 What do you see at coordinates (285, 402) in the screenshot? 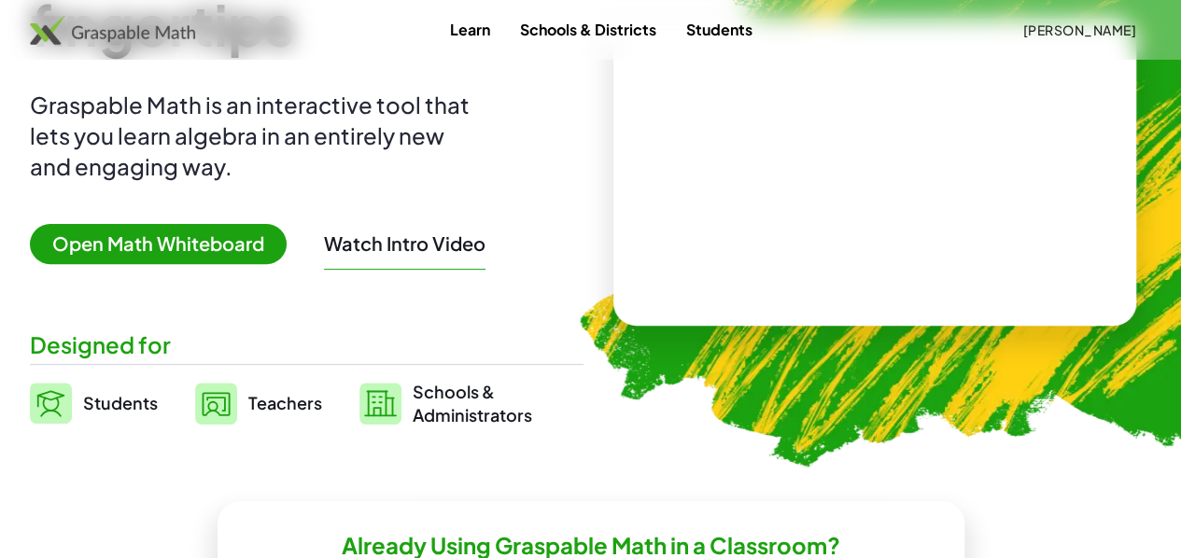
I see `span: Teachers` at bounding box center [285, 402].